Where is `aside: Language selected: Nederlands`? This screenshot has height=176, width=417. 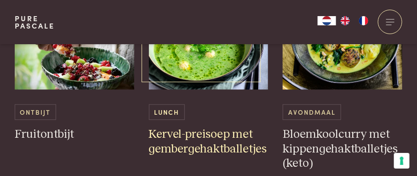
aside: Language selected: Nederlands is located at coordinates (346, 21).